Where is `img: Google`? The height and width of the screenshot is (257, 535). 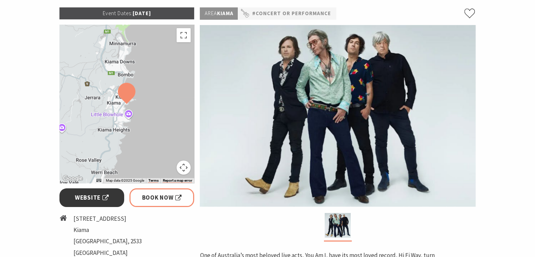
img: Google is located at coordinates (73, 178).